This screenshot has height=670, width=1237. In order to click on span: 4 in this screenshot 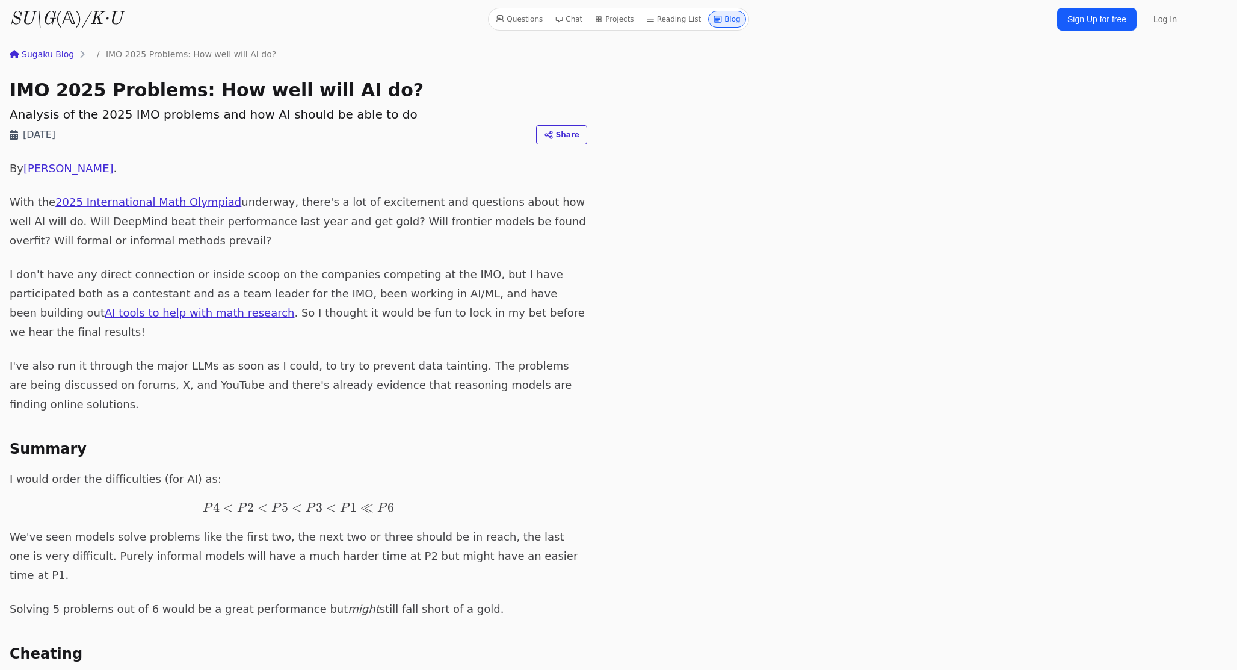, I will do `click(216, 507)`.